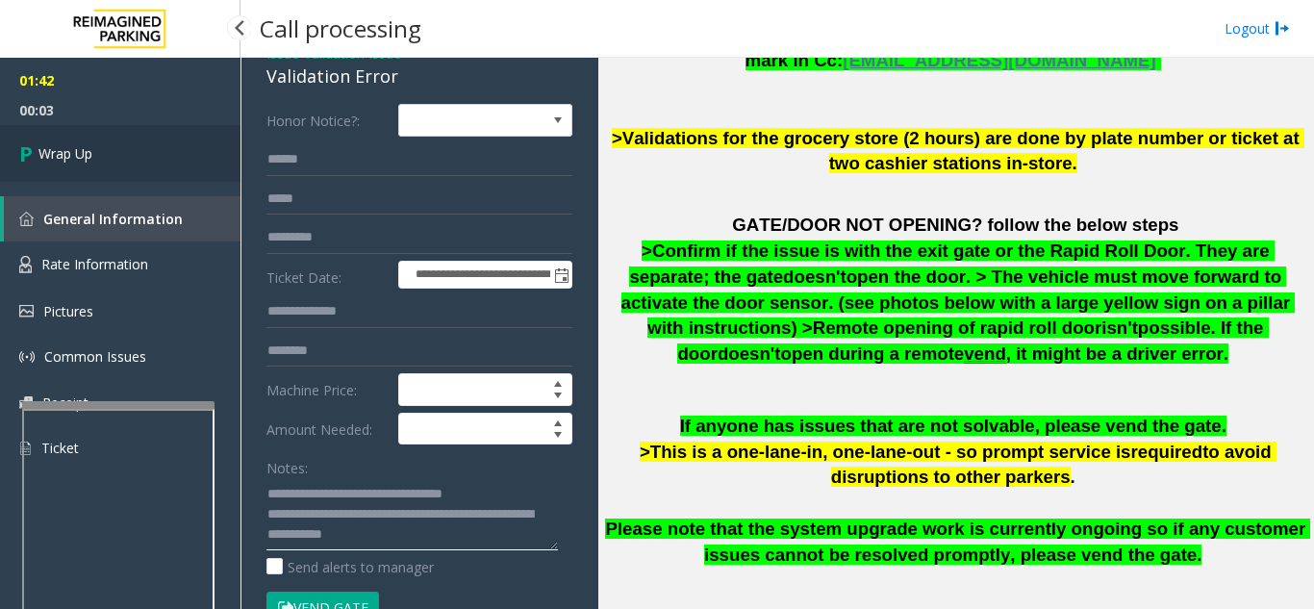 The image size is (1314, 609). I want to click on h3: Call processing, so click(341, 28).